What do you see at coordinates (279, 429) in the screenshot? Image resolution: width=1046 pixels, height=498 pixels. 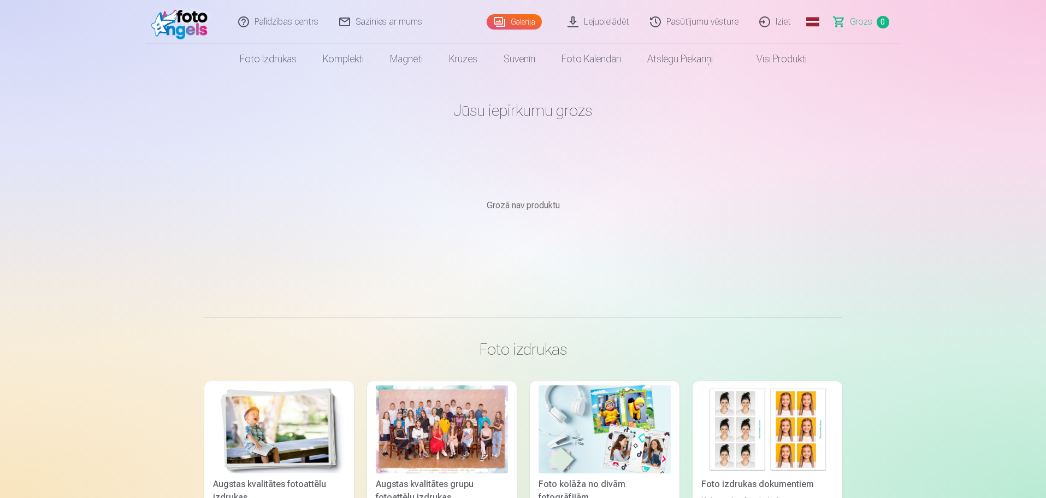 I see `img: Augstas kvalitātes fotoattēlu izdrukas` at bounding box center [279, 429].